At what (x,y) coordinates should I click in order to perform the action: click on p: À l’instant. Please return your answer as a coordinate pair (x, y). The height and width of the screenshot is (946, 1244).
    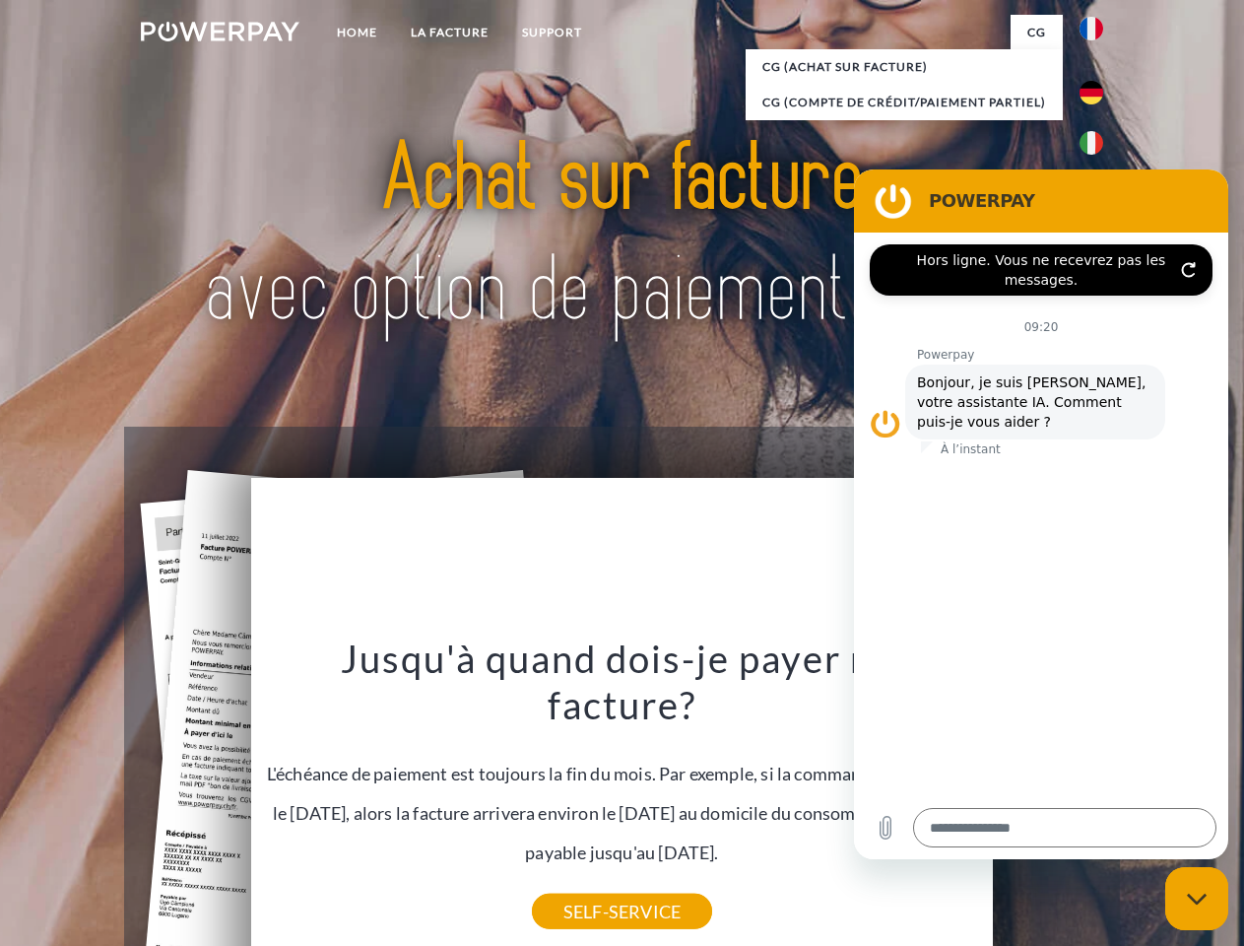
    Looking at the image, I should click on (116, 280).